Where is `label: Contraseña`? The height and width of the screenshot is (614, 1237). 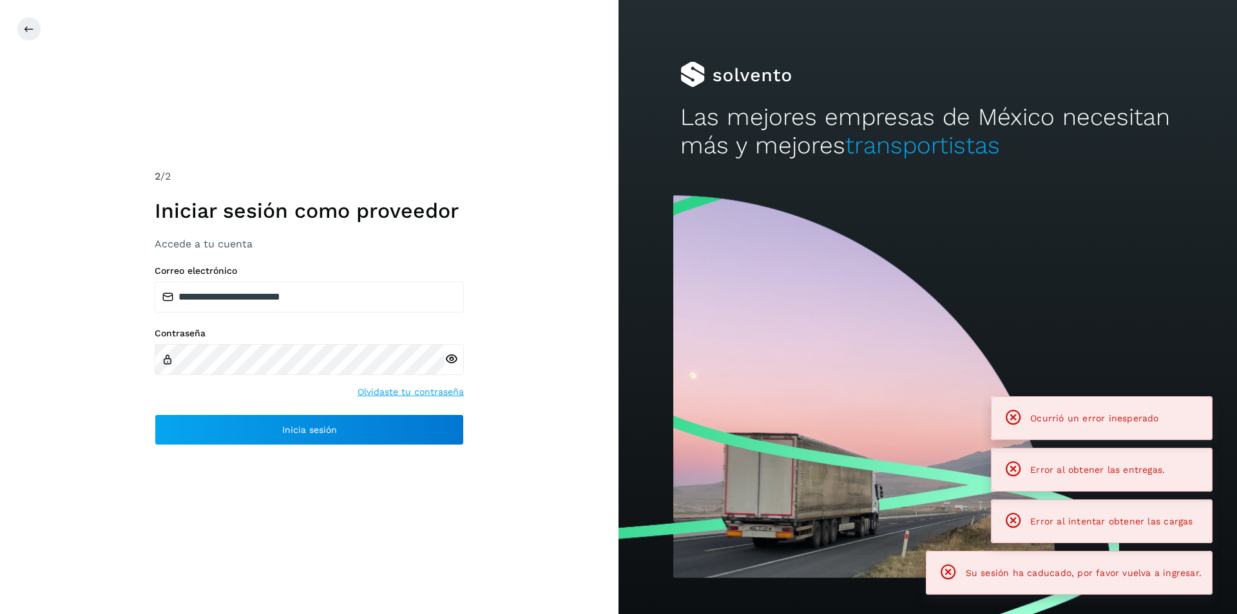
label: Contraseña is located at coordinates (309, 333).